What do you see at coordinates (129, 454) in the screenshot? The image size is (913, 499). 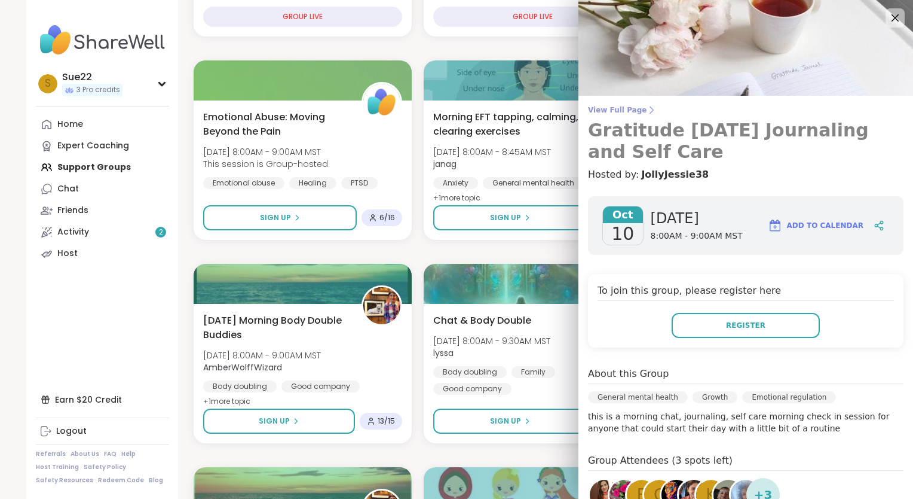 I see `a: Help` at bounding box center [129, 454].